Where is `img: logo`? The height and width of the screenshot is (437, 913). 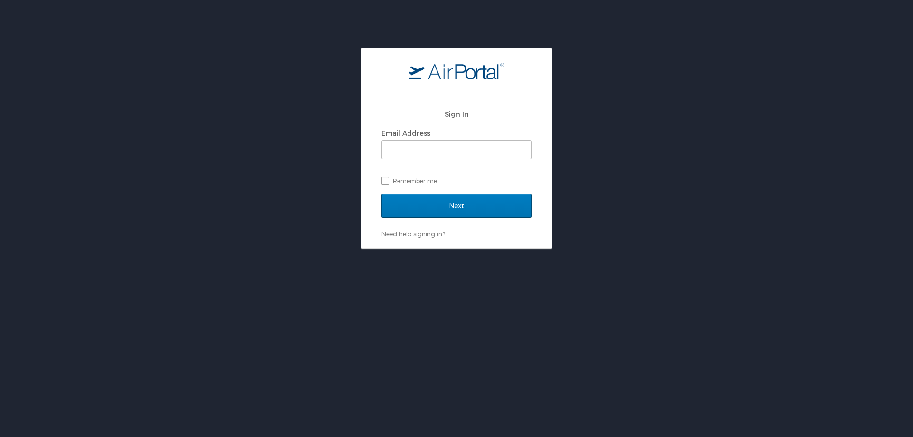
img: logo is located at coordinates (456, 71).